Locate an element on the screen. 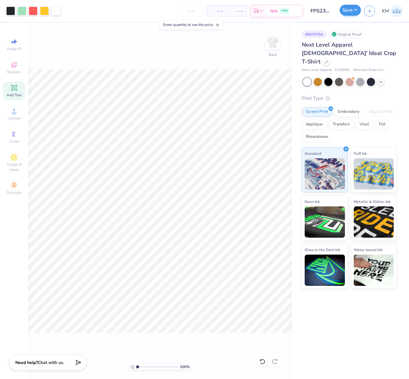 The width and height of the screenshot is (409, 379). span: Metallic & Glitter Ink is located at coordinates (372, 201).